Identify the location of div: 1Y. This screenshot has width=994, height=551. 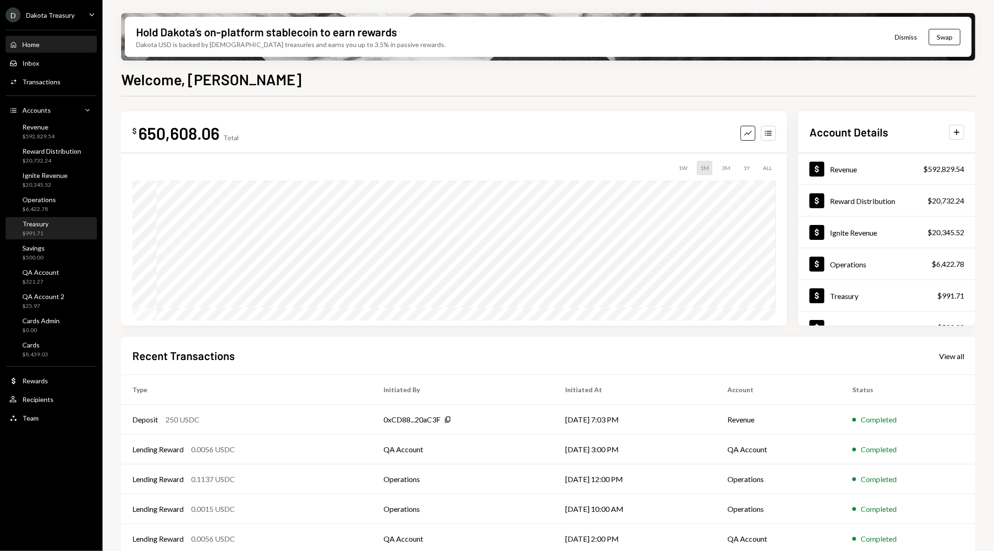
(747, 168).